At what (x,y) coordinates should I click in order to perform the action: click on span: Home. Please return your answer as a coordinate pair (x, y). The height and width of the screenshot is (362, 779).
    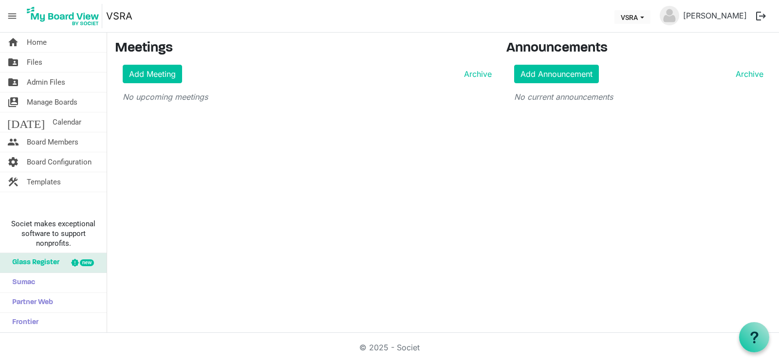
    Looking at the image, I should click on (37, 42).